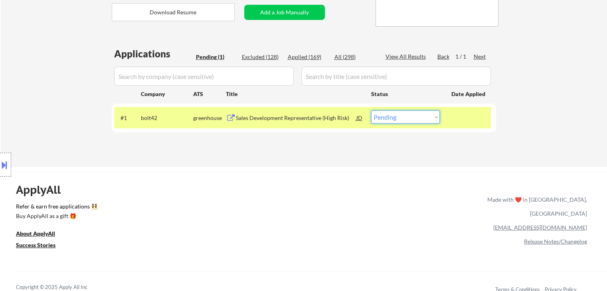 This screenshot has height=291, width=607. Describe the element at coordinates (469, 94) in the screenshot. I see `div: Date Applied` at that location.